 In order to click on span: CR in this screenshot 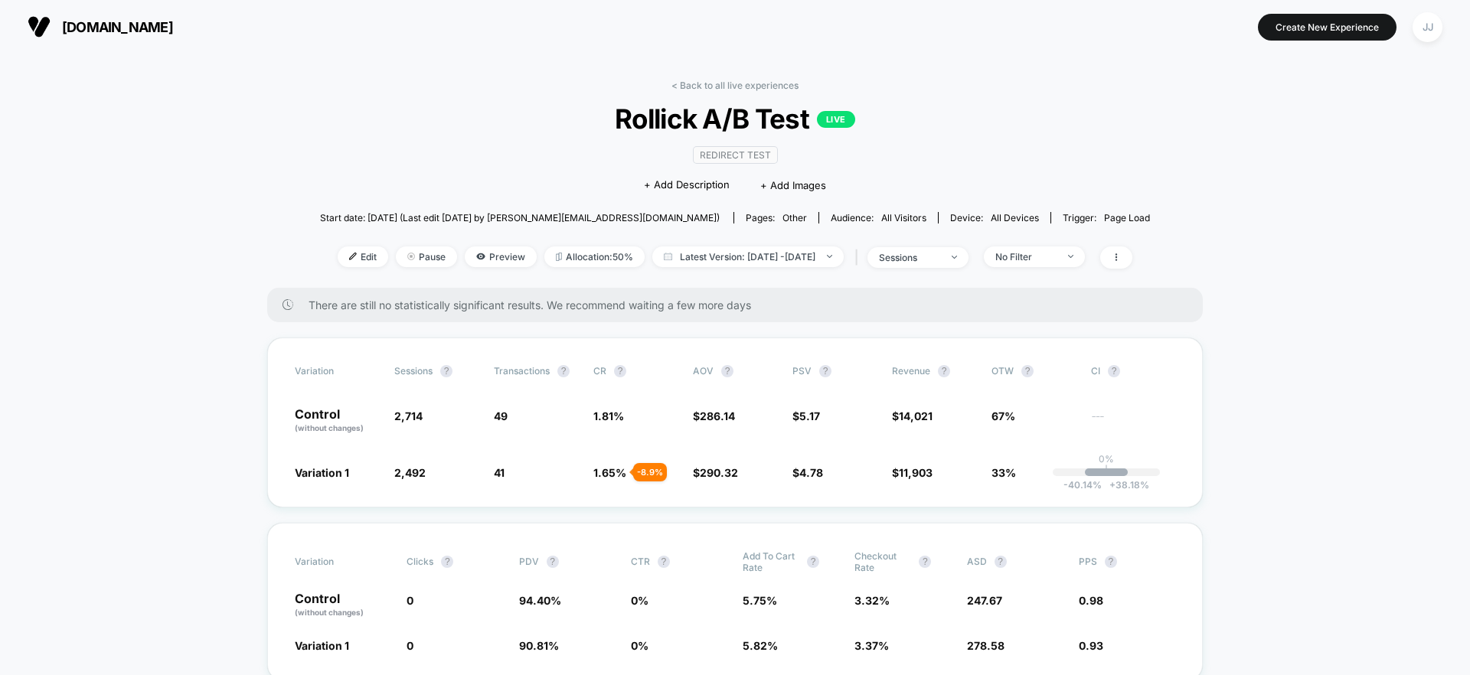, I will do `click(599, 370)`.